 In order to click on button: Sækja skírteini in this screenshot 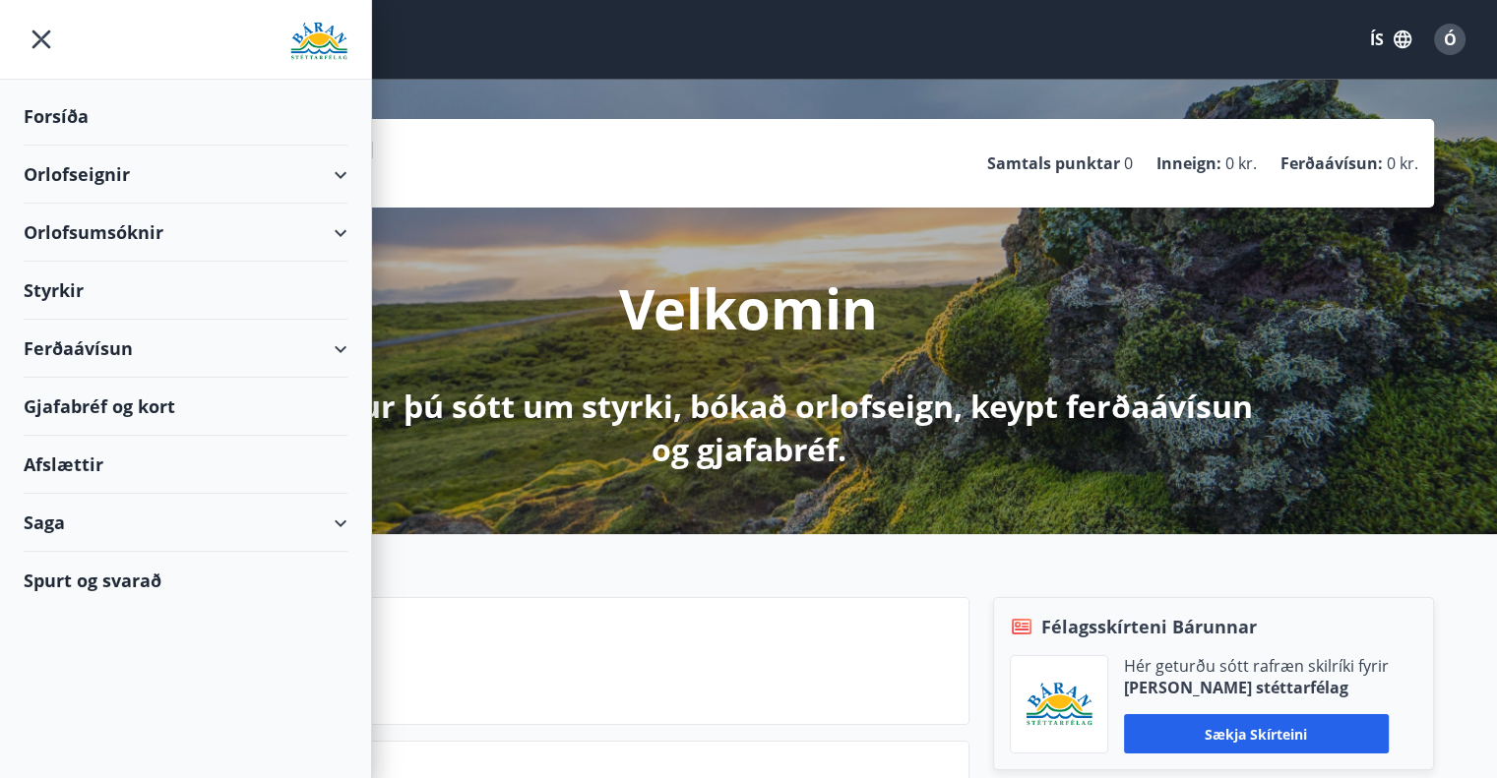, I will do `click(1256, 734)`.